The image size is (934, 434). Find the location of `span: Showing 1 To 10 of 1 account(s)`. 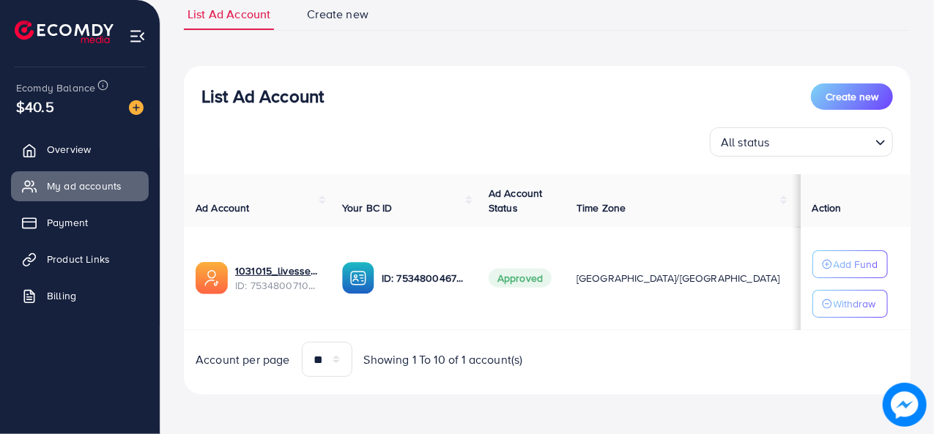

span: Showing 1 To 10 of 1 account(s) is located at coordinates (443, 360).